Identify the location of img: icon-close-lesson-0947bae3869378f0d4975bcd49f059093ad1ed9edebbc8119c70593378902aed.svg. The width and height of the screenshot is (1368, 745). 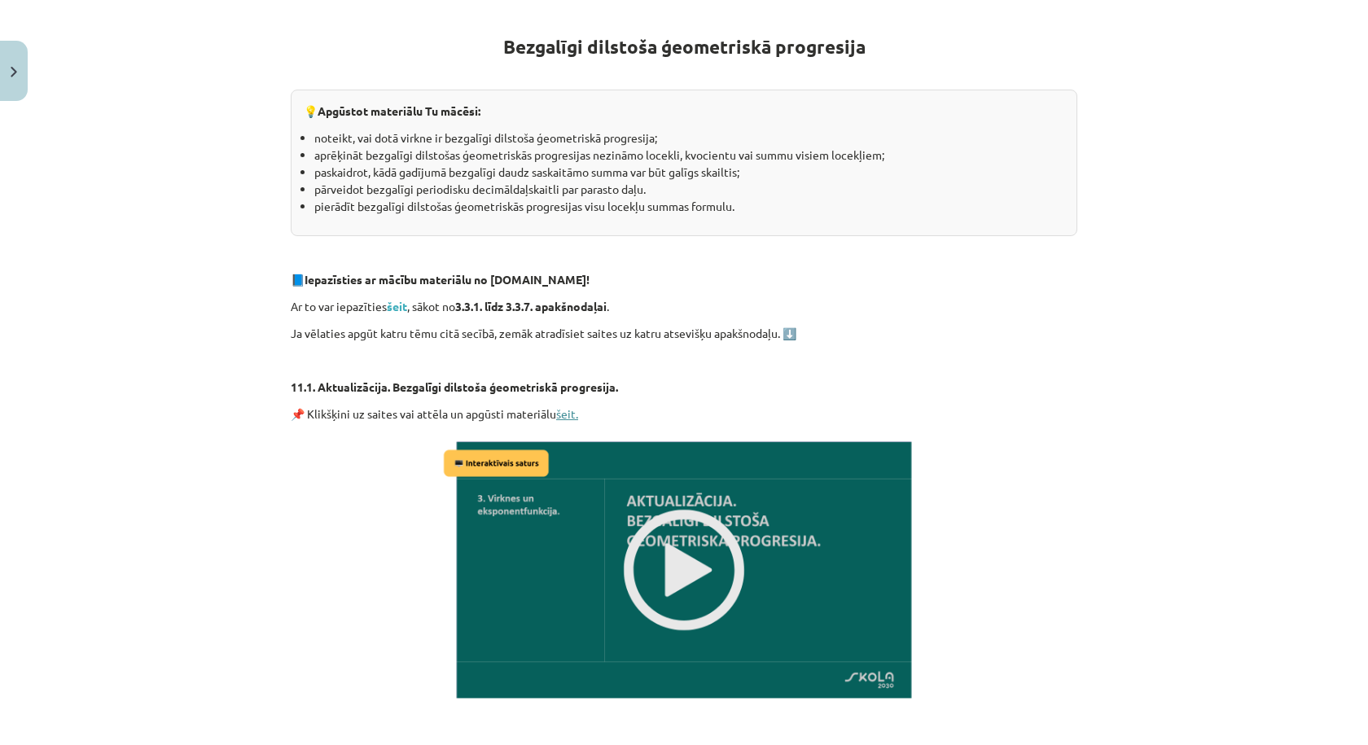
(14, 72).